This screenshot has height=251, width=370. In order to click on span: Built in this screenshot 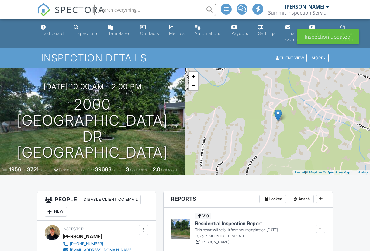, I will do `click(5, 169)`.